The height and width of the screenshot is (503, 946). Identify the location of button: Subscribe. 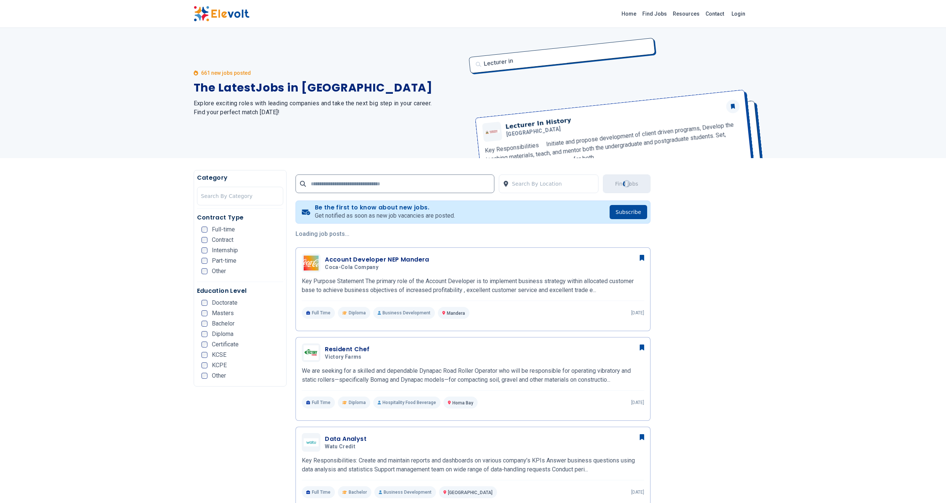
(628, 212).